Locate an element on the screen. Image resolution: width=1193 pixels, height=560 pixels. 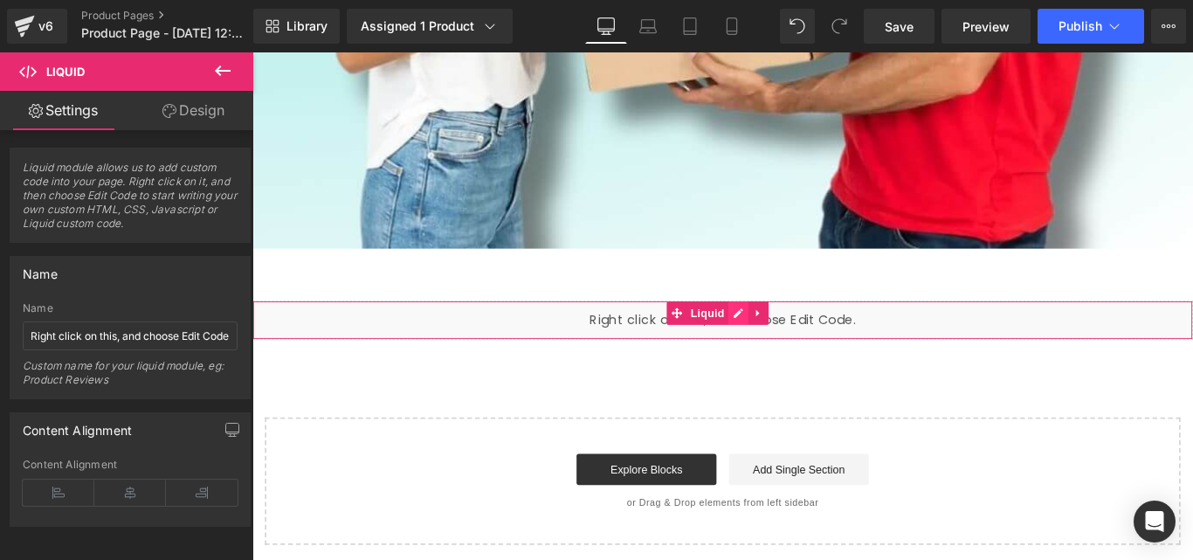
a: Product Pages is located at coordinates (182, 16).